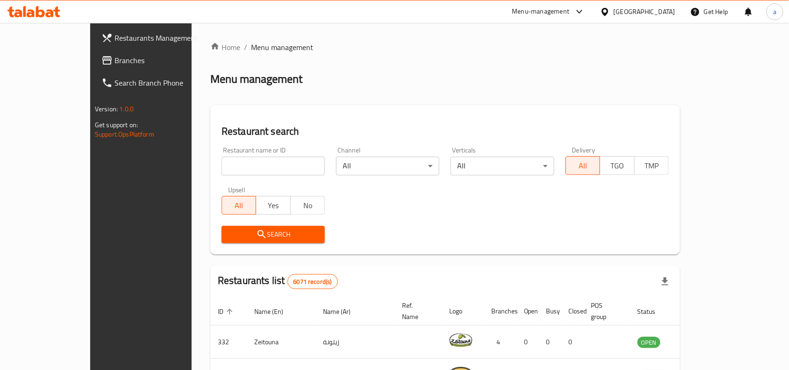 The image size is (789, 370). What do you see at coordinates (313, 281) in the screenshot?
I see `div: Total records count` at bounding box center [313, 281].